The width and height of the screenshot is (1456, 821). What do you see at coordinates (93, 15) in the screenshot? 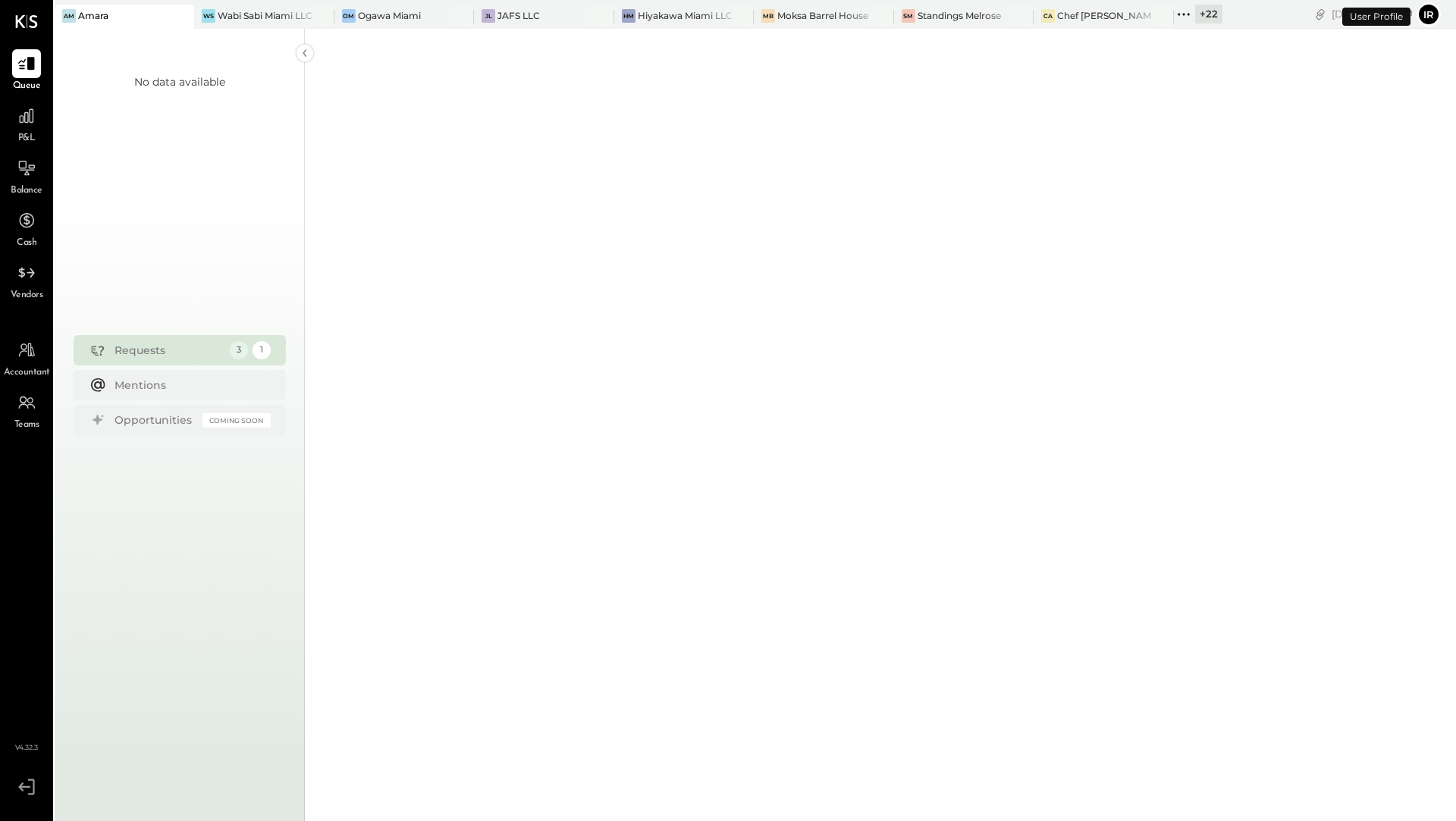
I see `div: Amara` at bounding box center [93, 15].